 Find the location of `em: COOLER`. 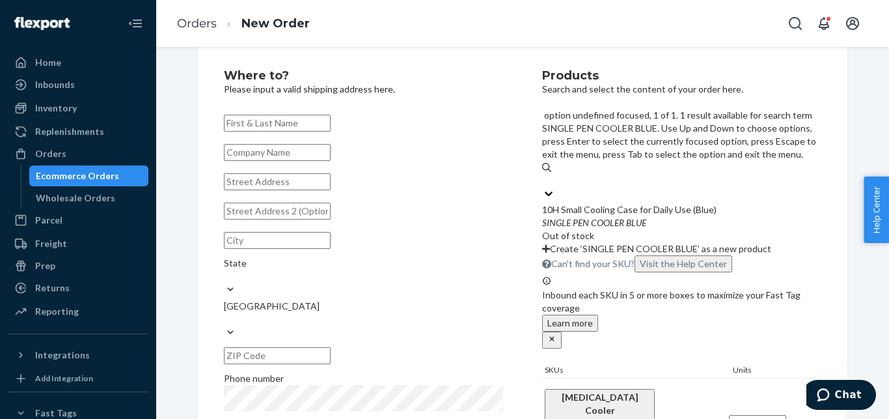

em: COOLER is located at coordinates (607, 222).